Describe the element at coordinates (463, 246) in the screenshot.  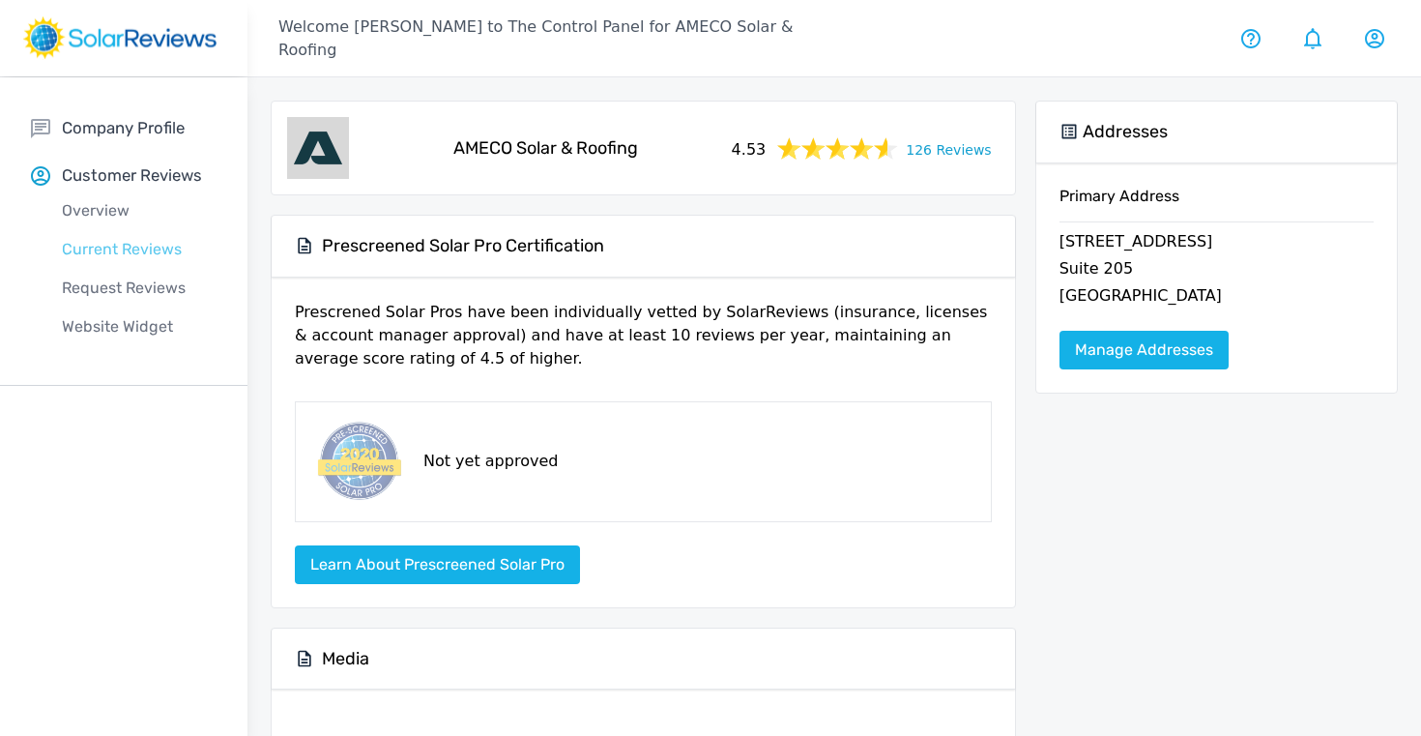
I see `h5: Prescreened Solar Pro Certification` at that location.